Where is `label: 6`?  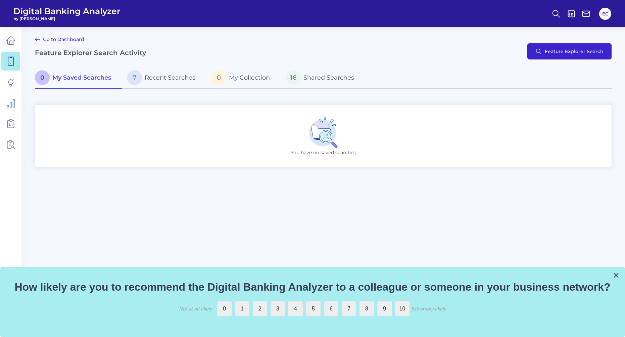 label: 6 is located at coordinates (331, 308).